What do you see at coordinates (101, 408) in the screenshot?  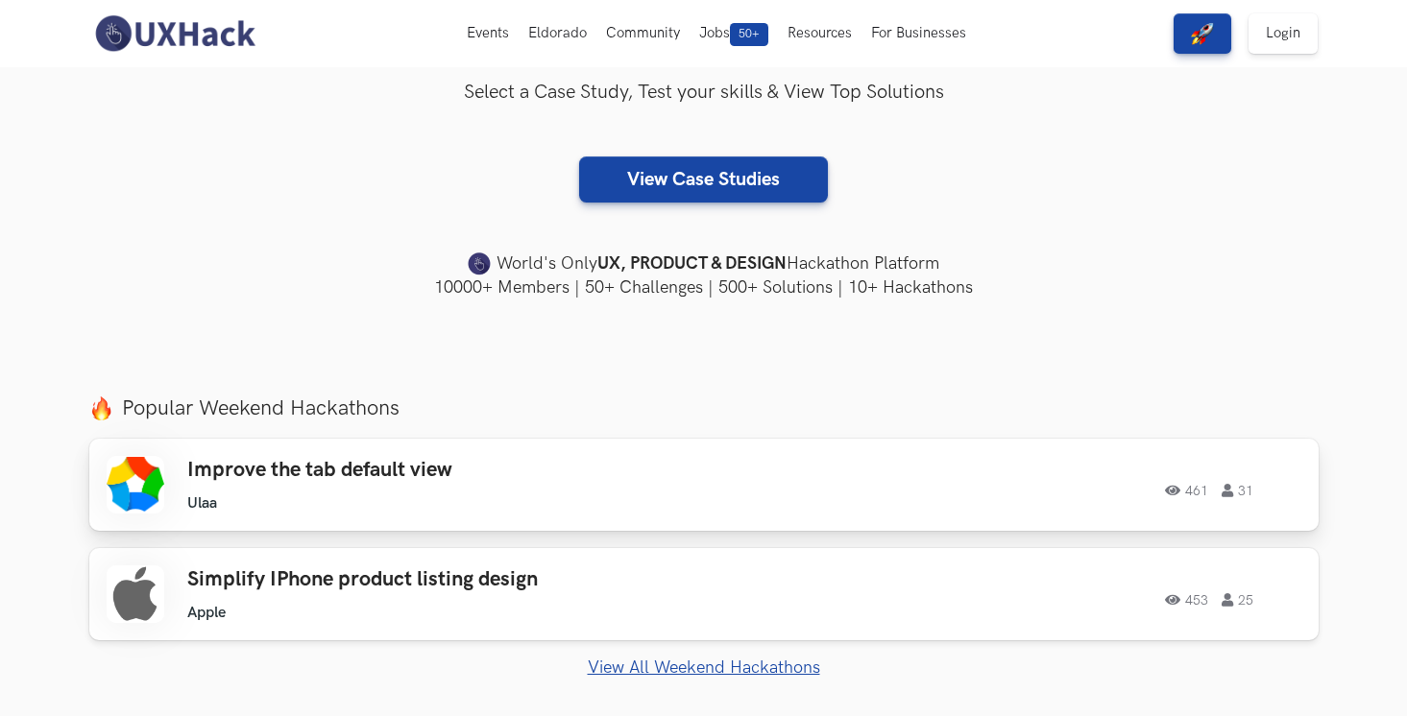 I see `img: fire.png` at bounding box center [101, 408].